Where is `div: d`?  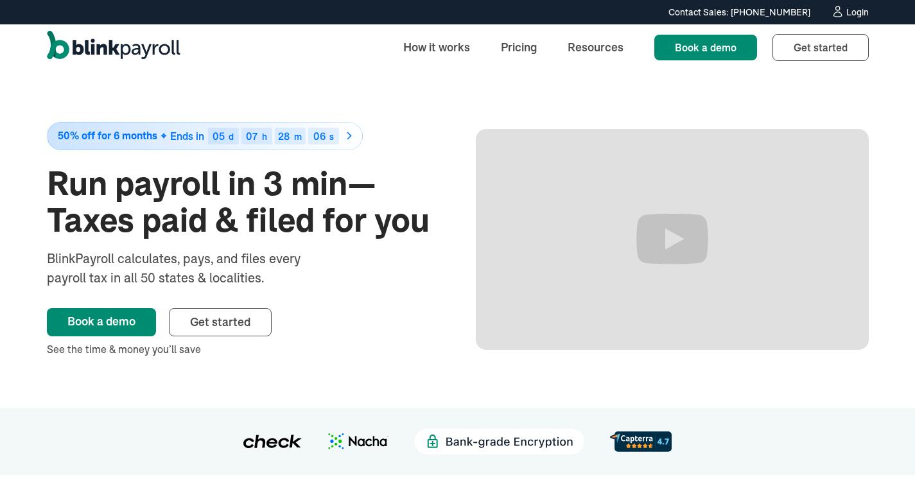
div: d is located at coordinates (231, 137).